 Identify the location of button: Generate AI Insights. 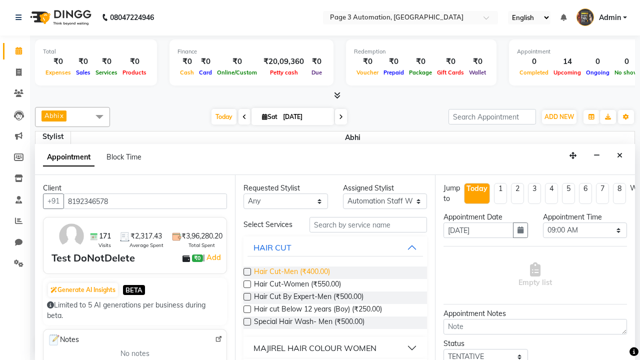
(83, 290).